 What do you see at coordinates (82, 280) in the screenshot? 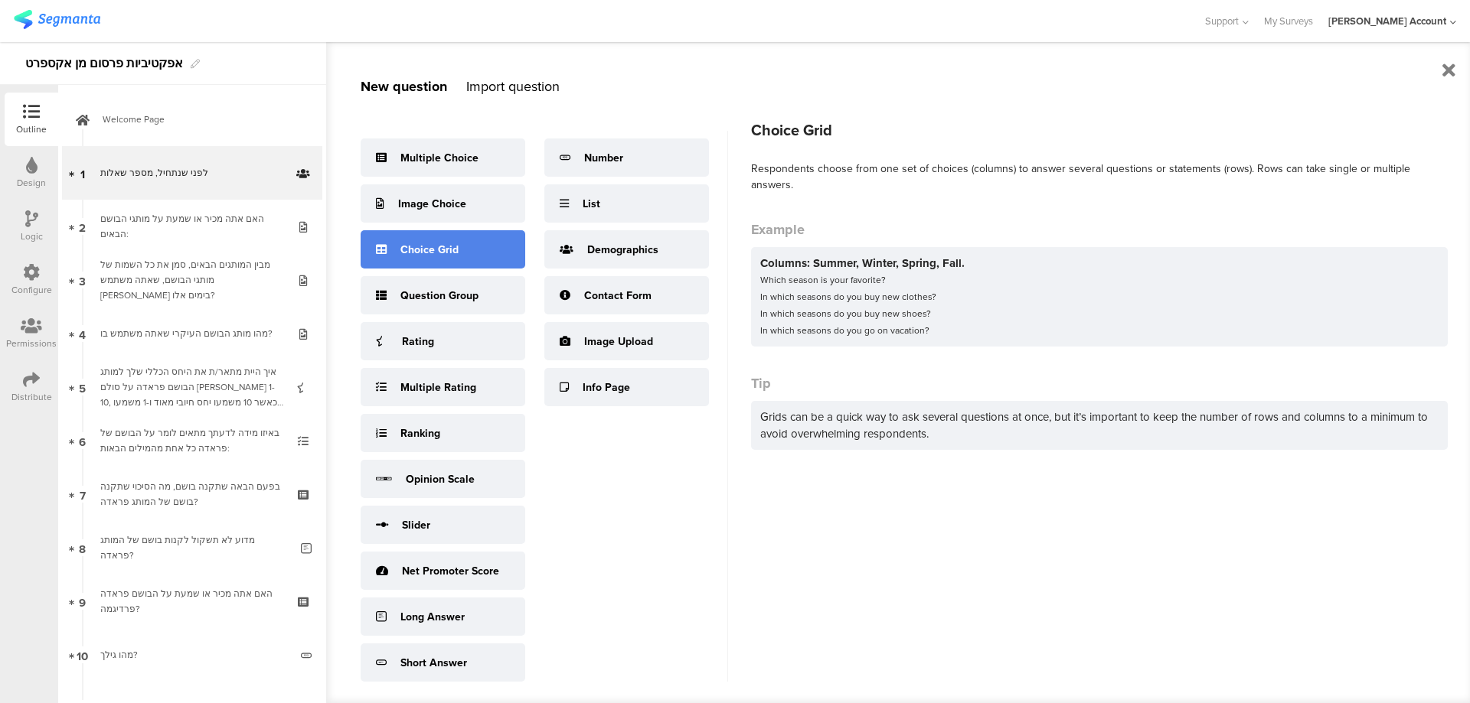
I see `span: 3` at bounding box center [82, 280].